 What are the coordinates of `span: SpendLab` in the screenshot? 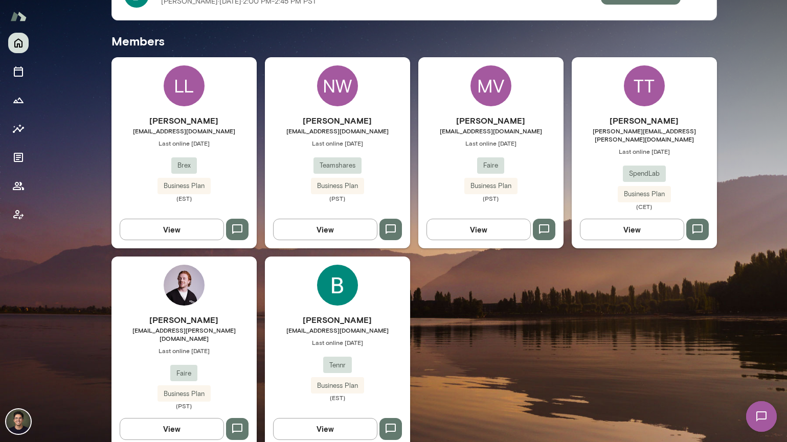 It's located at (644, 174).